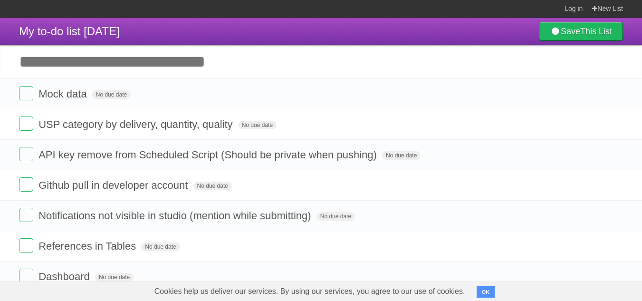 The image size is (642, 301). Describe the element at coordinates (88, 246) in the screenshot. I see `span: References in Tables` at that location.